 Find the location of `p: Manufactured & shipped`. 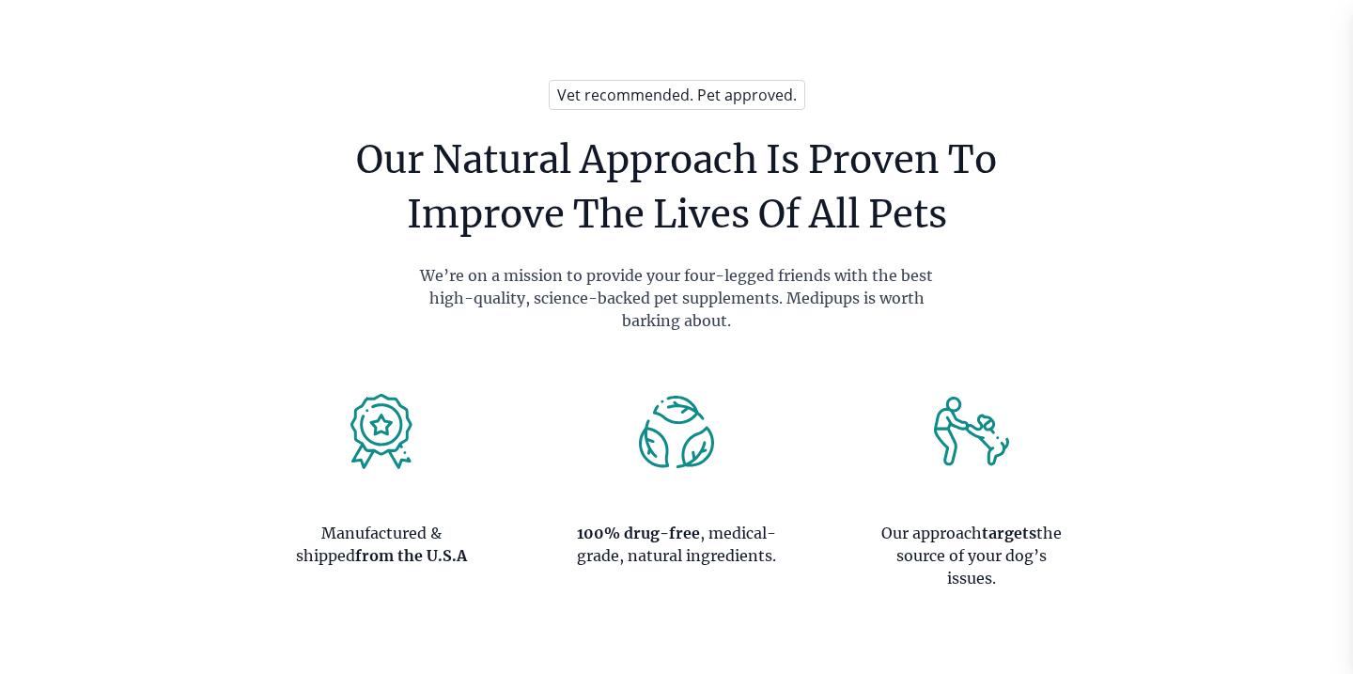

p: Manufactured & shipped is located at coordinates (382, 544).